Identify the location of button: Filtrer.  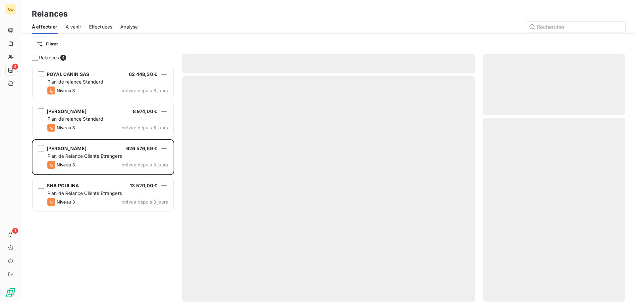
(47, 44).